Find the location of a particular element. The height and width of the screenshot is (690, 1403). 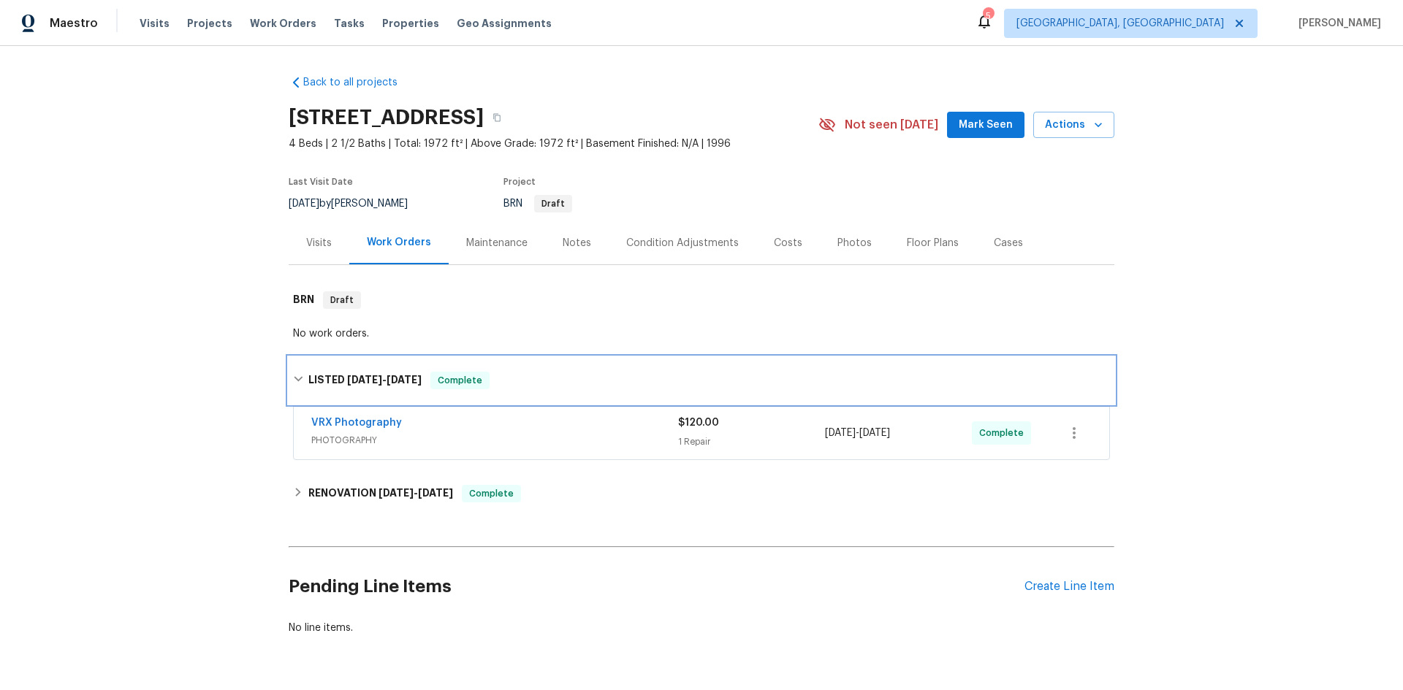

div: Floor Plans is located at coordinates (932, 243).